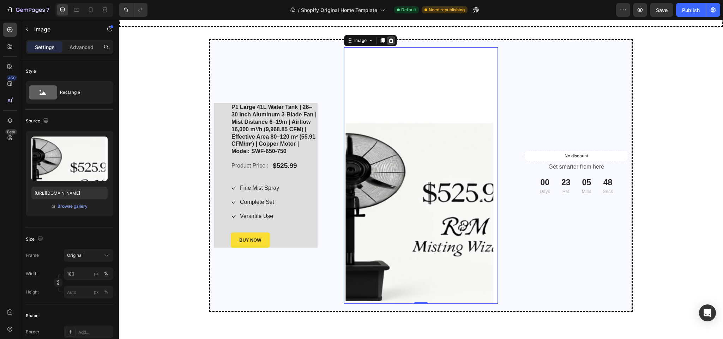 The image size is (723, 339). I want to click on button: Original, so click(89, 255).